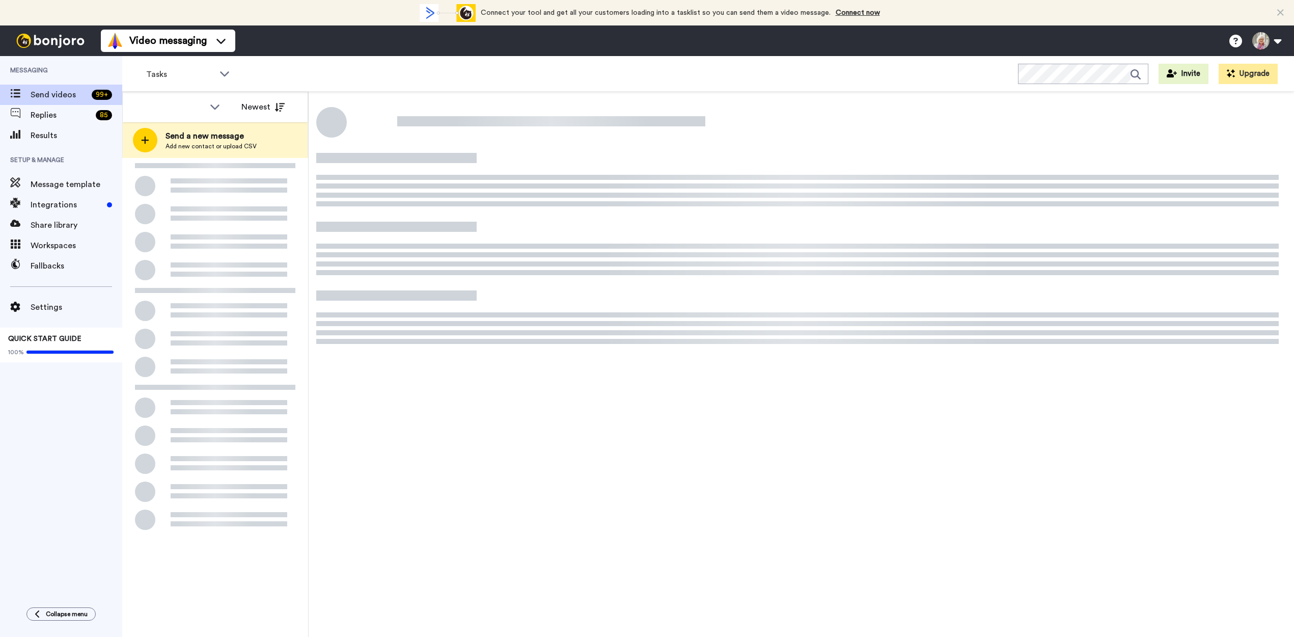 The width and height of the screenshot is (1294, 637). Describe the element at coordinates (76, 245) in the screenshot. I see `span: Workspaces` at that location.